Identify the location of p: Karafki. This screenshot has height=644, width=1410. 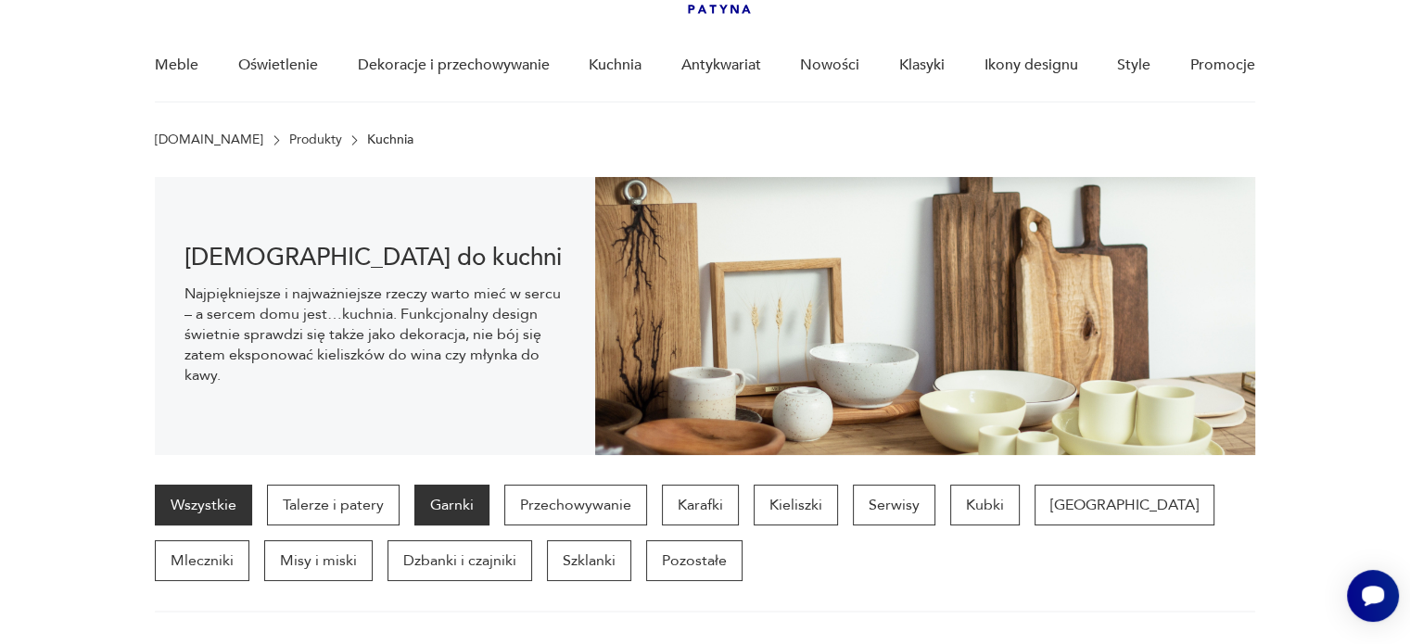
(700, 505).